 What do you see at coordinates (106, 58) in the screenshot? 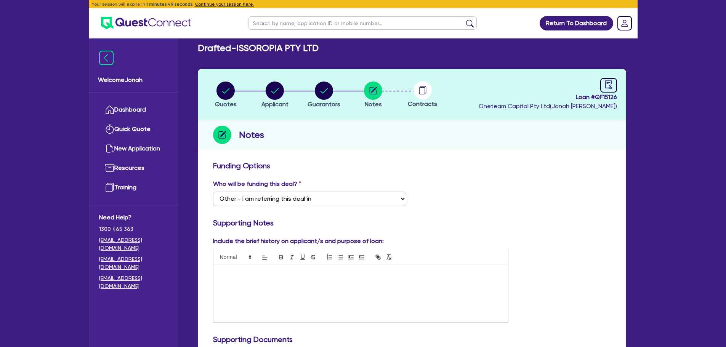
I see `img: icon-menu-close` at bounding box center [106, 58].